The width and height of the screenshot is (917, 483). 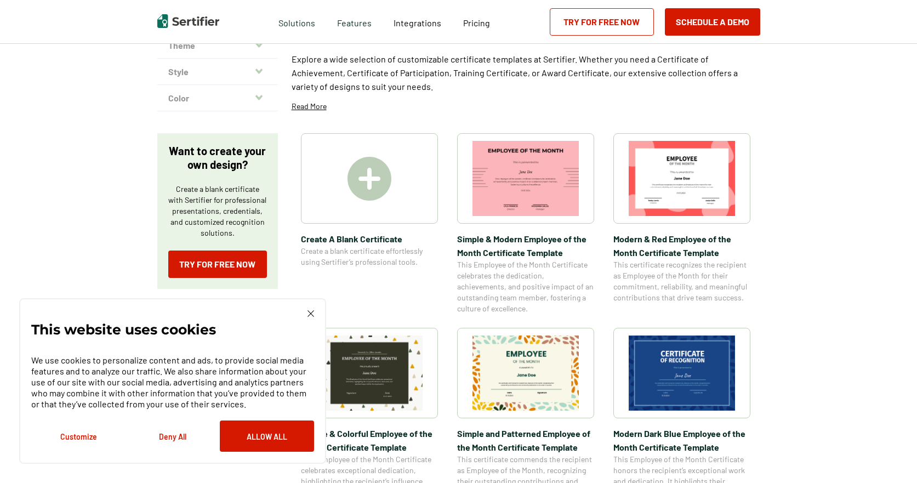 What do you see at coordinates (78, 436) in the screenshot?
I see `button: Customize` at bounding box center [78, 436].